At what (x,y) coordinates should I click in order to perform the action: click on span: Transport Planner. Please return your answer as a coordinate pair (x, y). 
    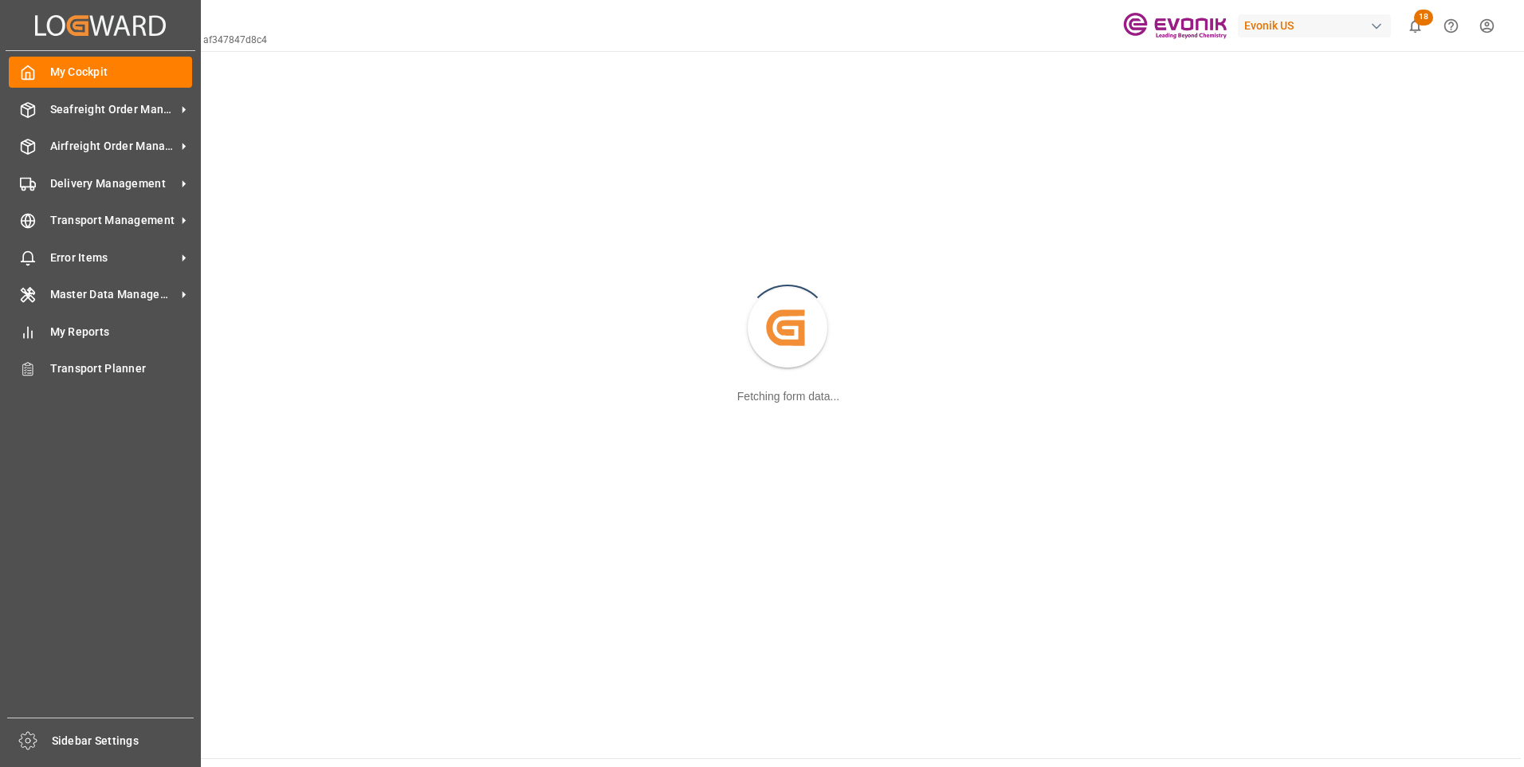
    Looking at the image, I should click on (121, 368).